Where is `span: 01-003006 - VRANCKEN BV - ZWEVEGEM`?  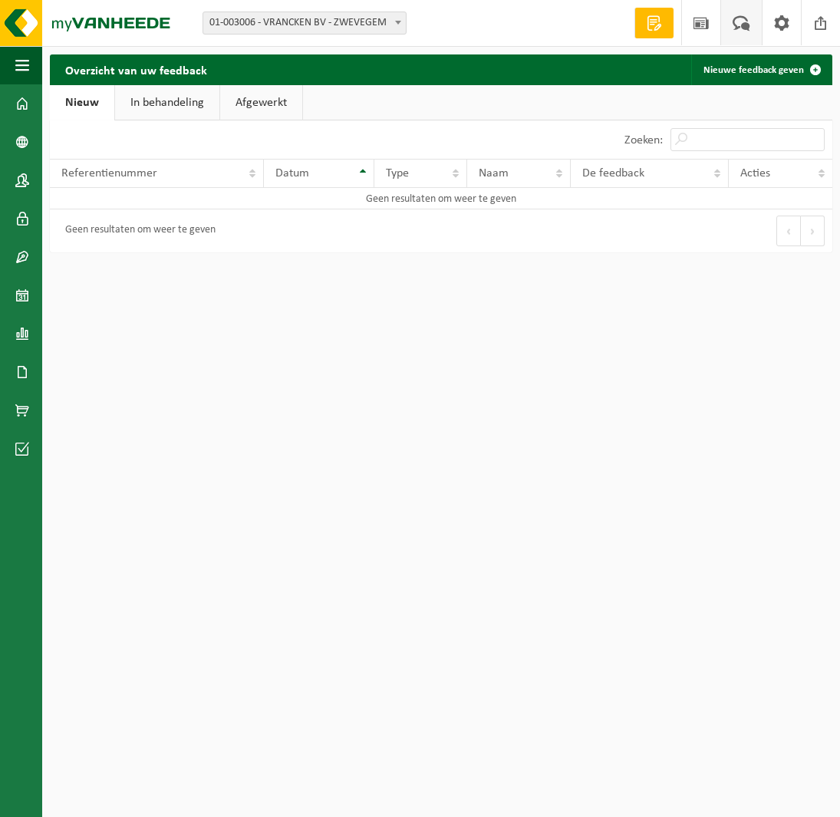
span: 01-003006 - VRANCKEN BV - ZWEVEGEM is located at coordinates (304, 23).